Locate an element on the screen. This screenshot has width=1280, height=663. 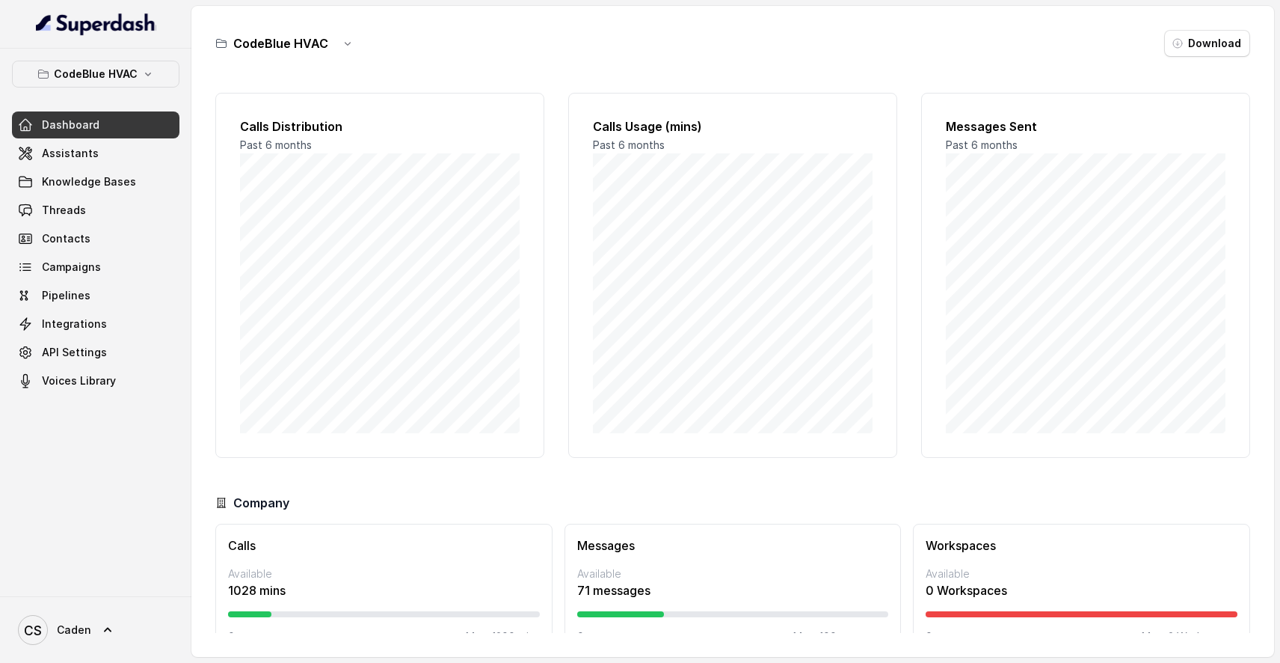
span: API Settings is located at coordinates (74, 352).